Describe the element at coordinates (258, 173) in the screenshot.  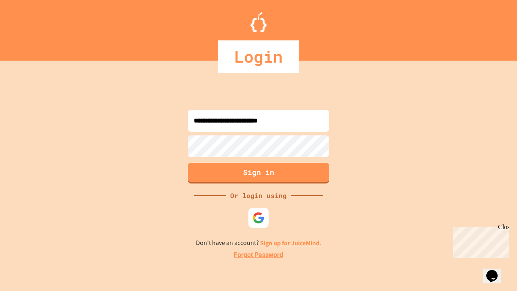
I see `button: Sign in` at that location.